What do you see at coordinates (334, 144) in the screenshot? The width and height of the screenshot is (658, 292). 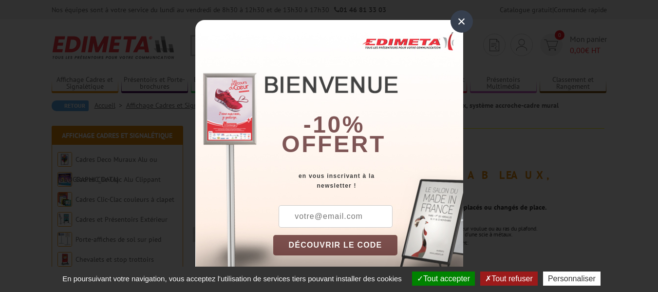 I see `font: offert` at bounding box center [334, 144].